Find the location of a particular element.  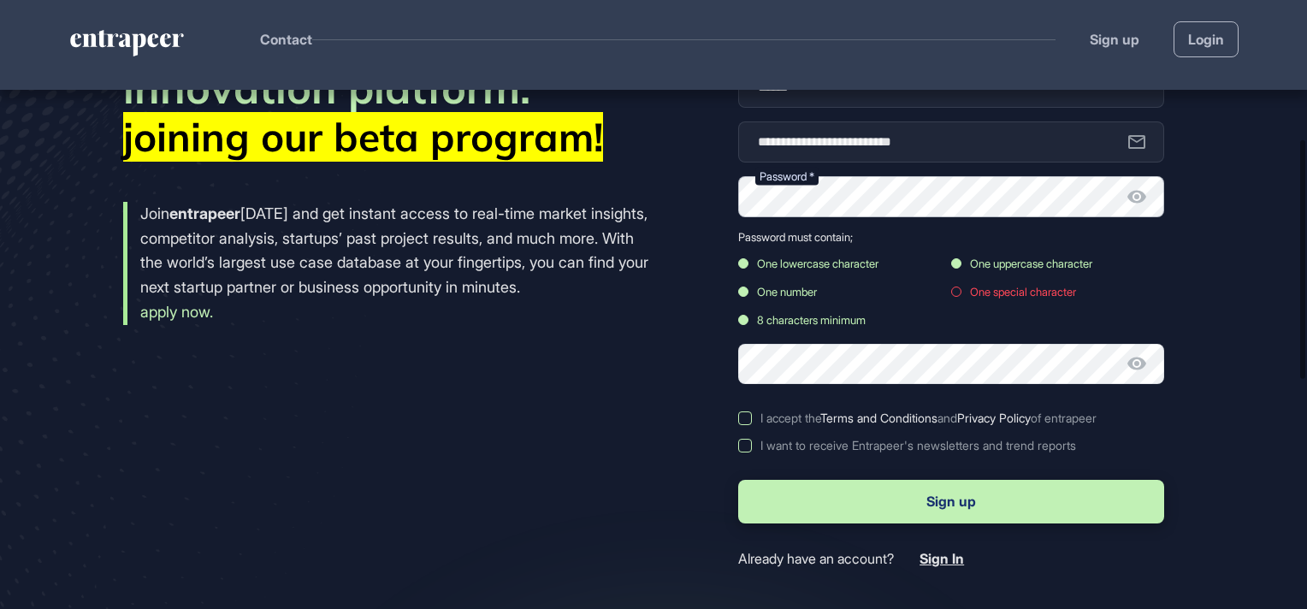

a: Login is located at coordinates (1206, 39).